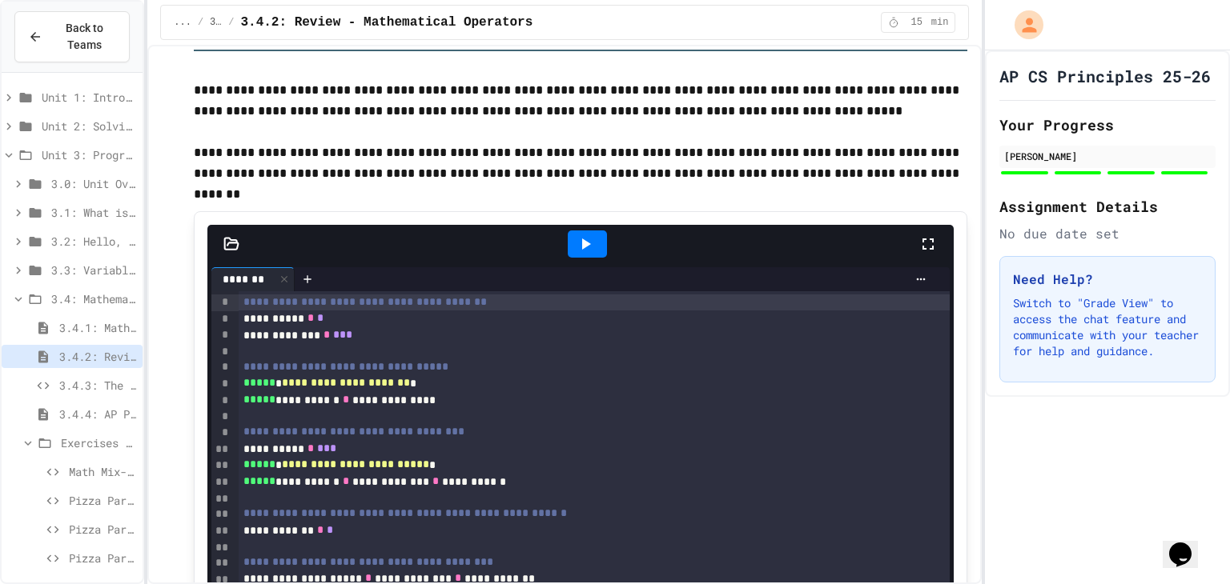  I want to click on span: Back to Teams, so click(84, 37).